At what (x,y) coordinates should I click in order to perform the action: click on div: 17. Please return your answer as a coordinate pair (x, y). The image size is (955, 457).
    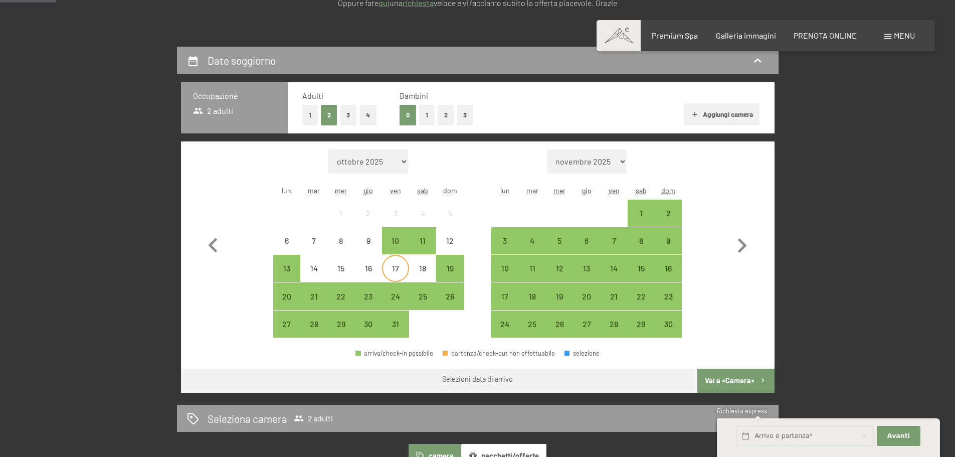
    Looking at the image, I should click on (396, 277).